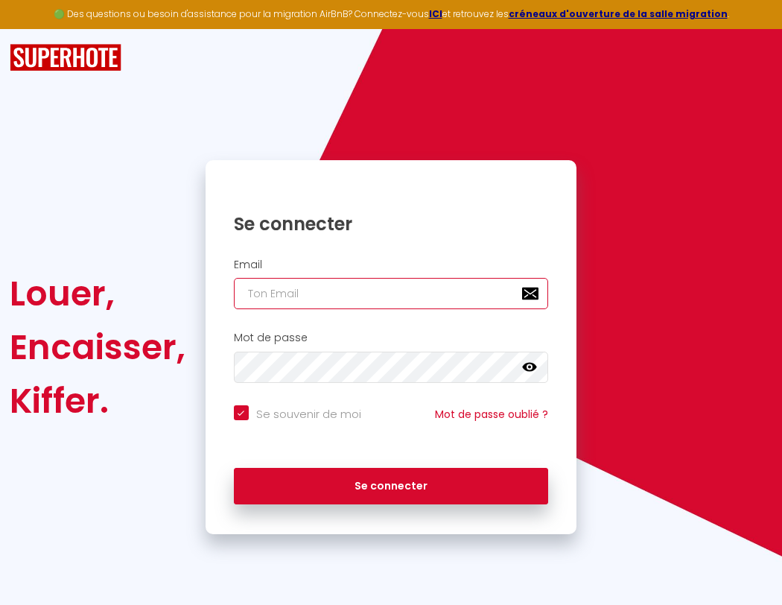 The image size is (782, 605). What do you see at coordinates (436, 13) in the screenshot?
I see `strong: ICI` at bounding box center [436, 13].